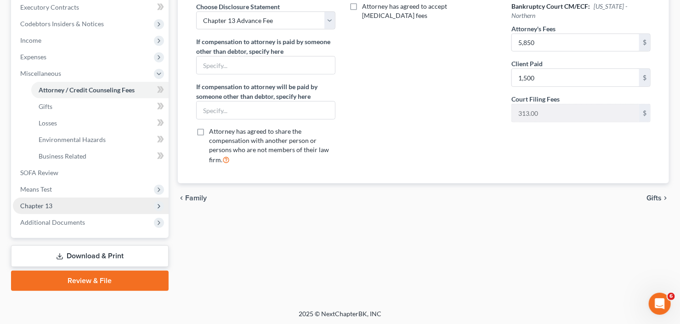 The height and width of the screenshot is (324, 680). Describe the element at coordinates (90, 256) in the screenshot. I see `a: Download & Print` at that location.